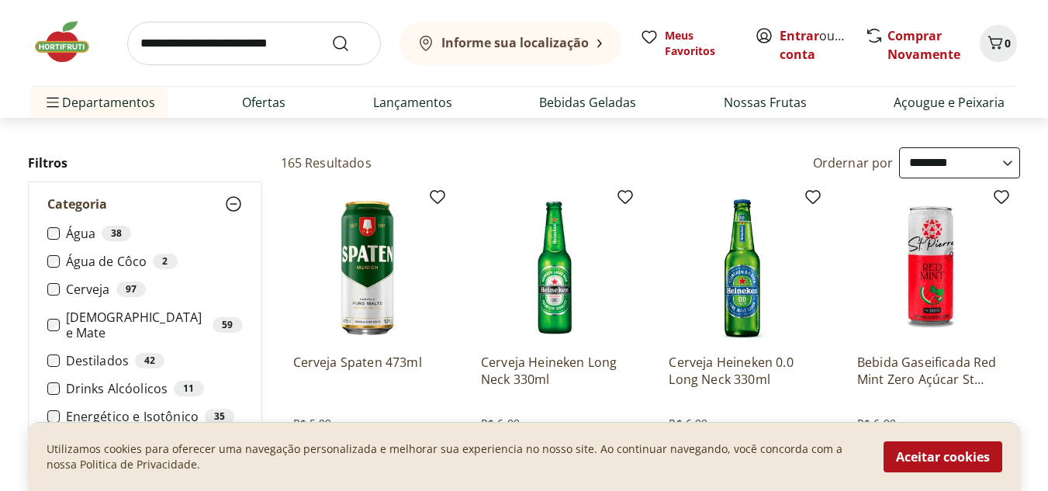 This screenshot has height=491, width=1048. Describe the element at coordinates (116, 234) in the screenshot. I see `div: 38` at that location.